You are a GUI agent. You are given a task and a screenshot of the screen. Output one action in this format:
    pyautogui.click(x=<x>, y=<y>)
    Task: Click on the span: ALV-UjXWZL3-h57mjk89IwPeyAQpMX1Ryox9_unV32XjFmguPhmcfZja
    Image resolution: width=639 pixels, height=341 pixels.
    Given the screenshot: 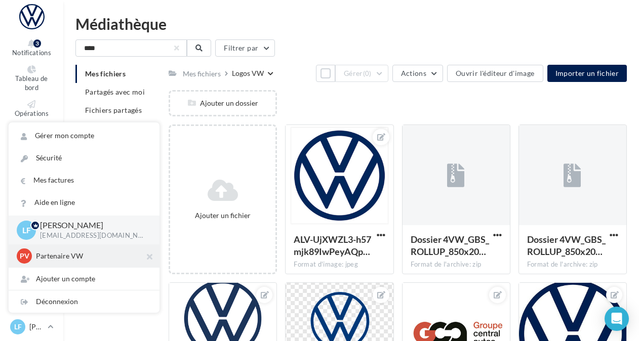 What is the action you would take?
    pyautogui.click(x=332, y=246)
    